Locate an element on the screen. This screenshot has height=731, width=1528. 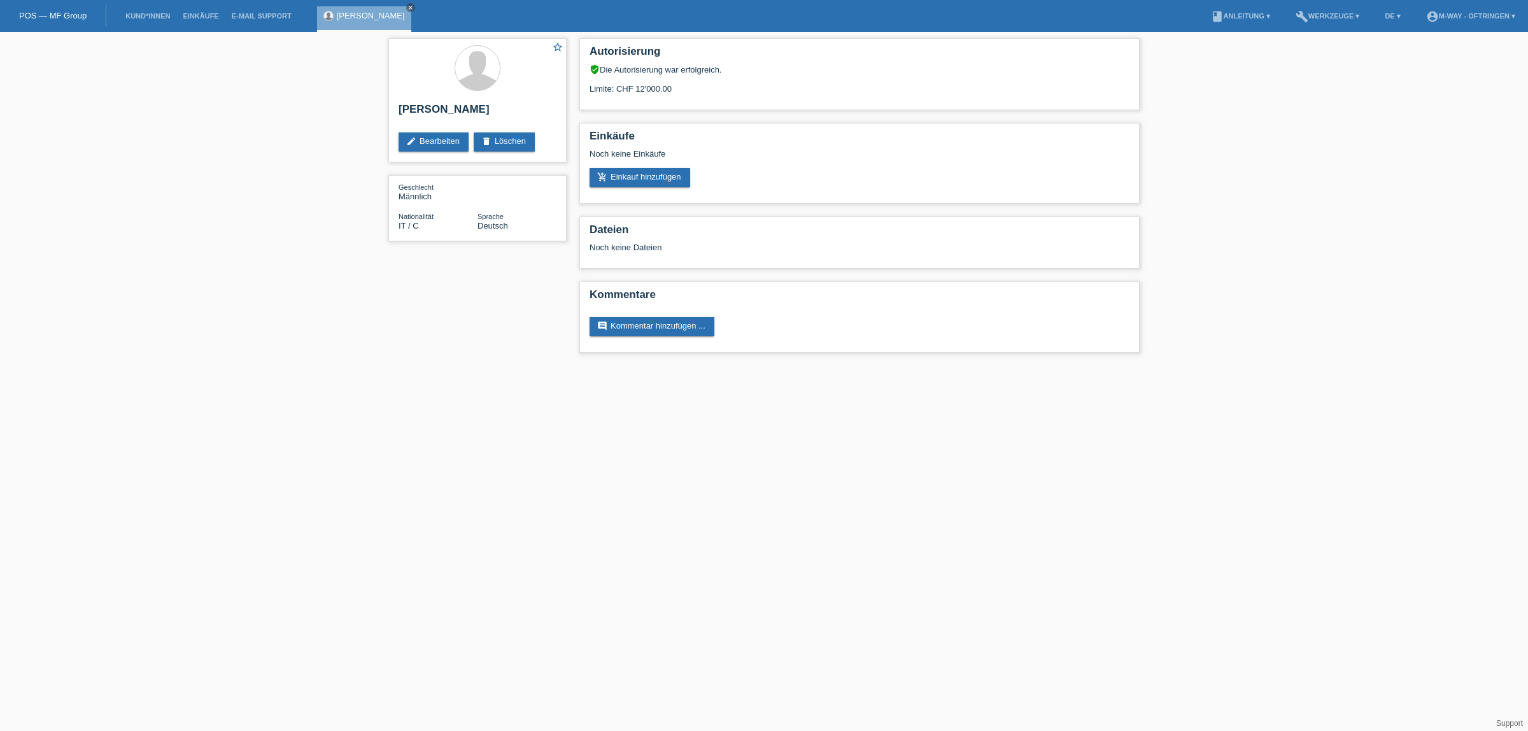
i: verified_user is located at coordinates (594, 69).